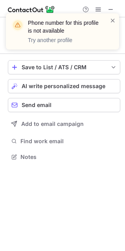  Describe the element at coordinates (64, 157) in the screenshot. I see `button: Notes` at that location.